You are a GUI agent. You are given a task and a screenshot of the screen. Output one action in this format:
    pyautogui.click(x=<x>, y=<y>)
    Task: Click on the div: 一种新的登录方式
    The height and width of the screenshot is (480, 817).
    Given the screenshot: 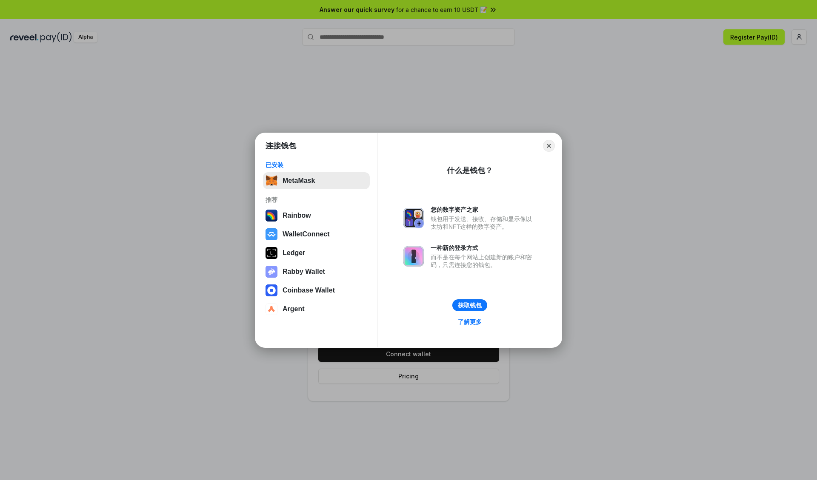 What is the action you would take?
    pyautogui.click(x=483, y=248)
    